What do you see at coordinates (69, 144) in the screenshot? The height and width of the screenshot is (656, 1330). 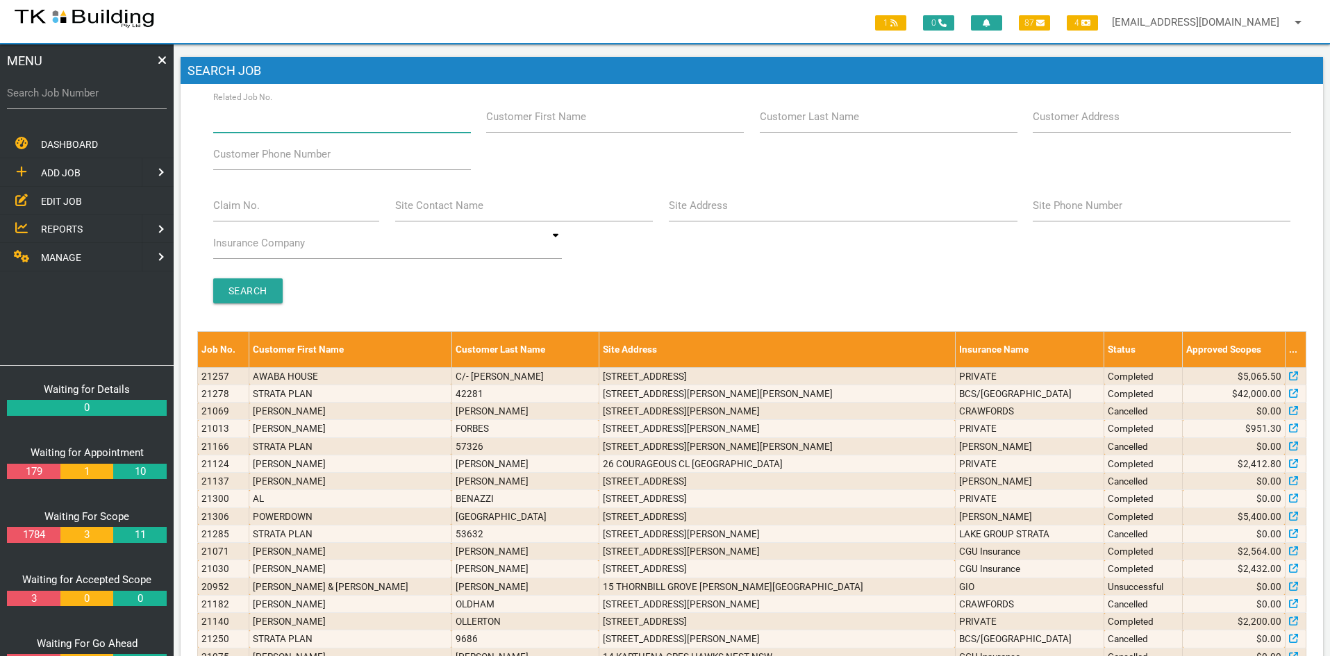 I see `span: DASHBOARD` at bounding box center [69, 144].